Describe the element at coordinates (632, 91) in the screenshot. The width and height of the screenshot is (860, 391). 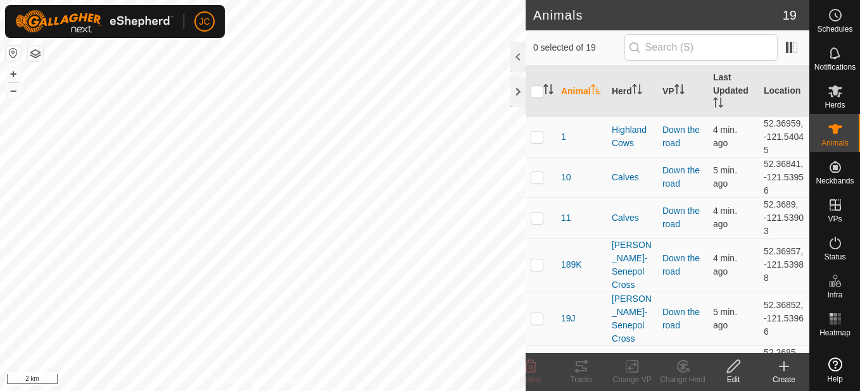
I see `th: Herd` at that location.